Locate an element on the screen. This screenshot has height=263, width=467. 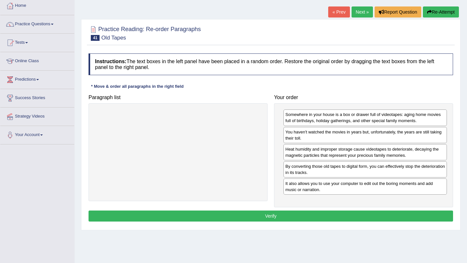
small: Old Tapes is located at coordinates (113, 38).